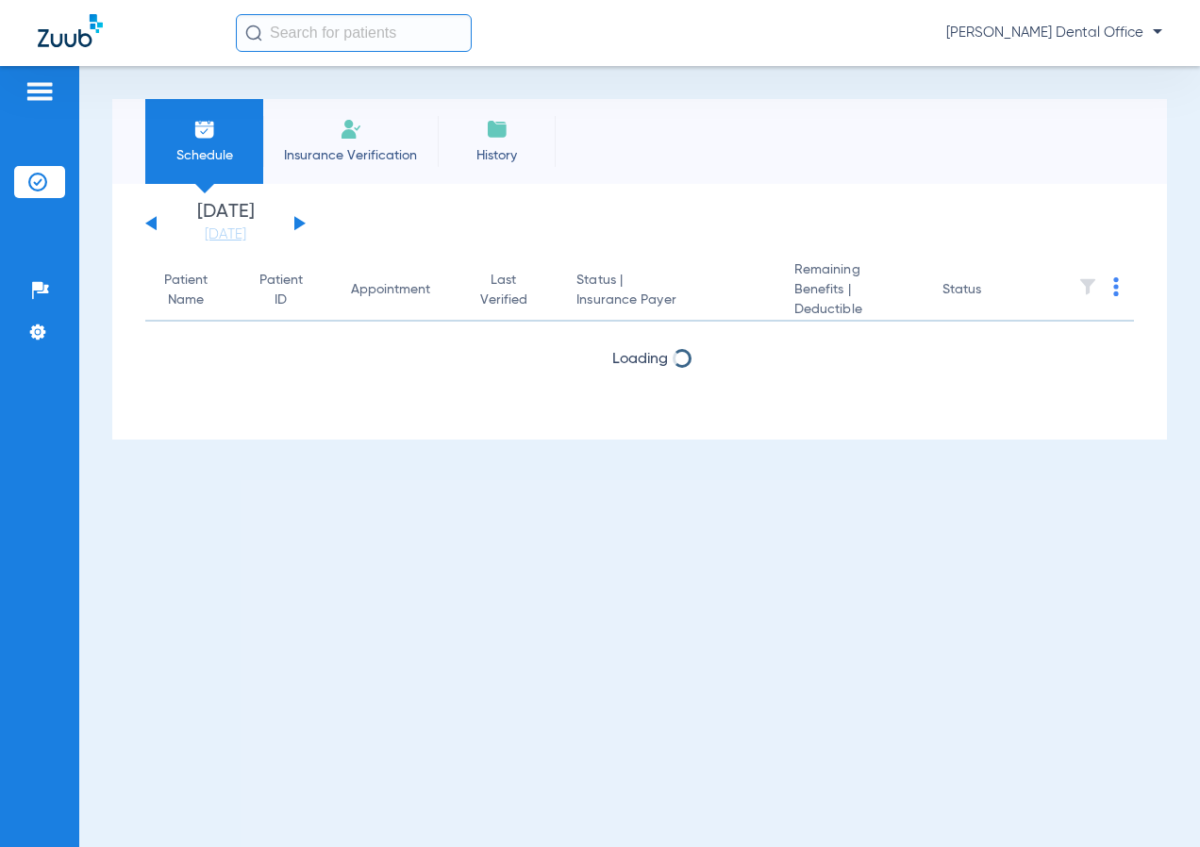 This screenshot has width=1200, height=847. I want to click on img: Search Icon, so click(254, 33).